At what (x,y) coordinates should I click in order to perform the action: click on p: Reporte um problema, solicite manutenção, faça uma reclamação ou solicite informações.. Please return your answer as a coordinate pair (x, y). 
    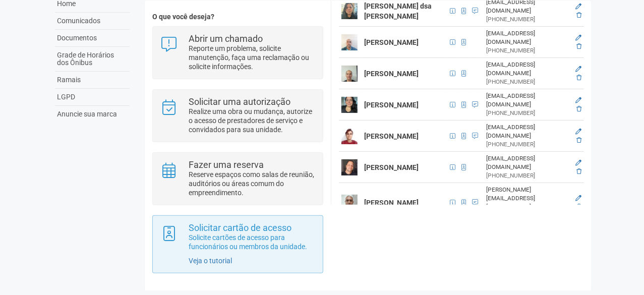
    Looking at the image, I should click on (252, 58).